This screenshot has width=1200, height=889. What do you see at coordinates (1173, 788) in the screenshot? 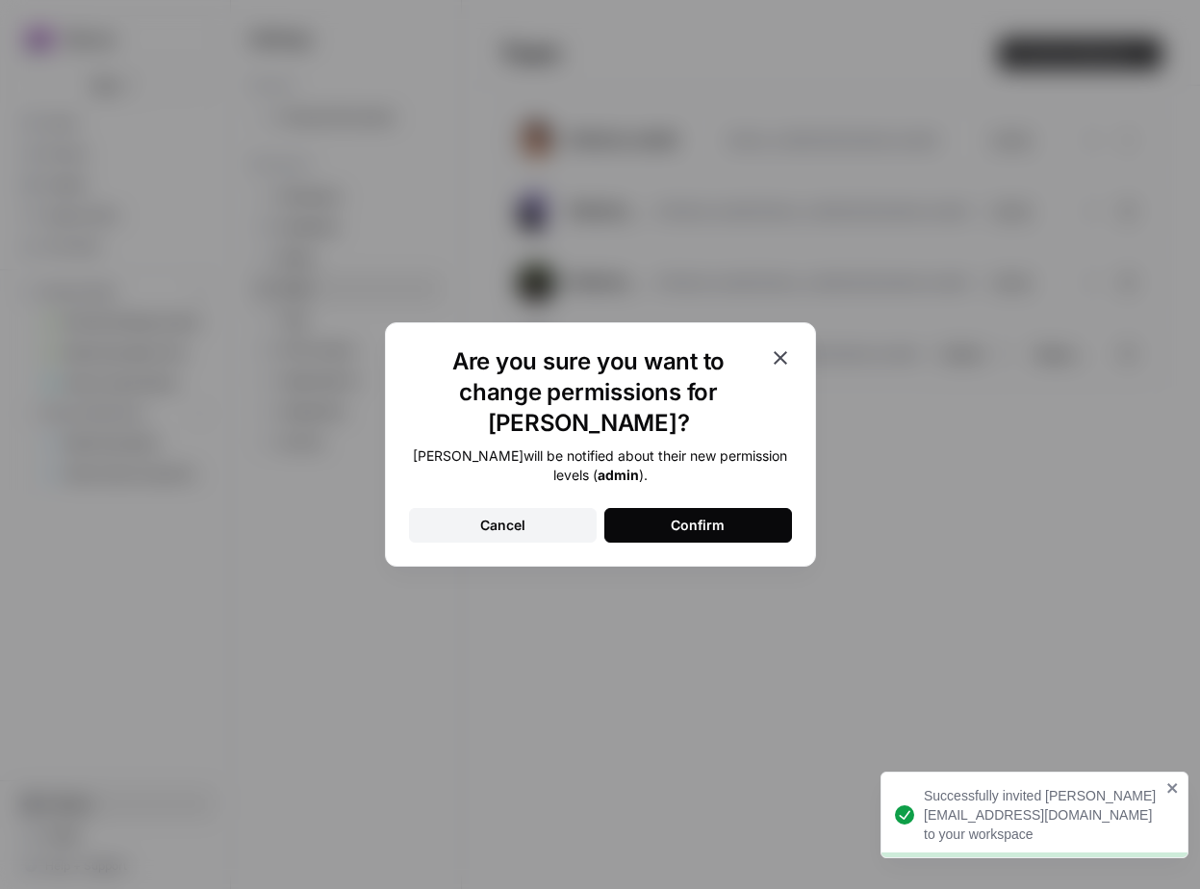
I see `button: close` at bounding box center [1173, 788].